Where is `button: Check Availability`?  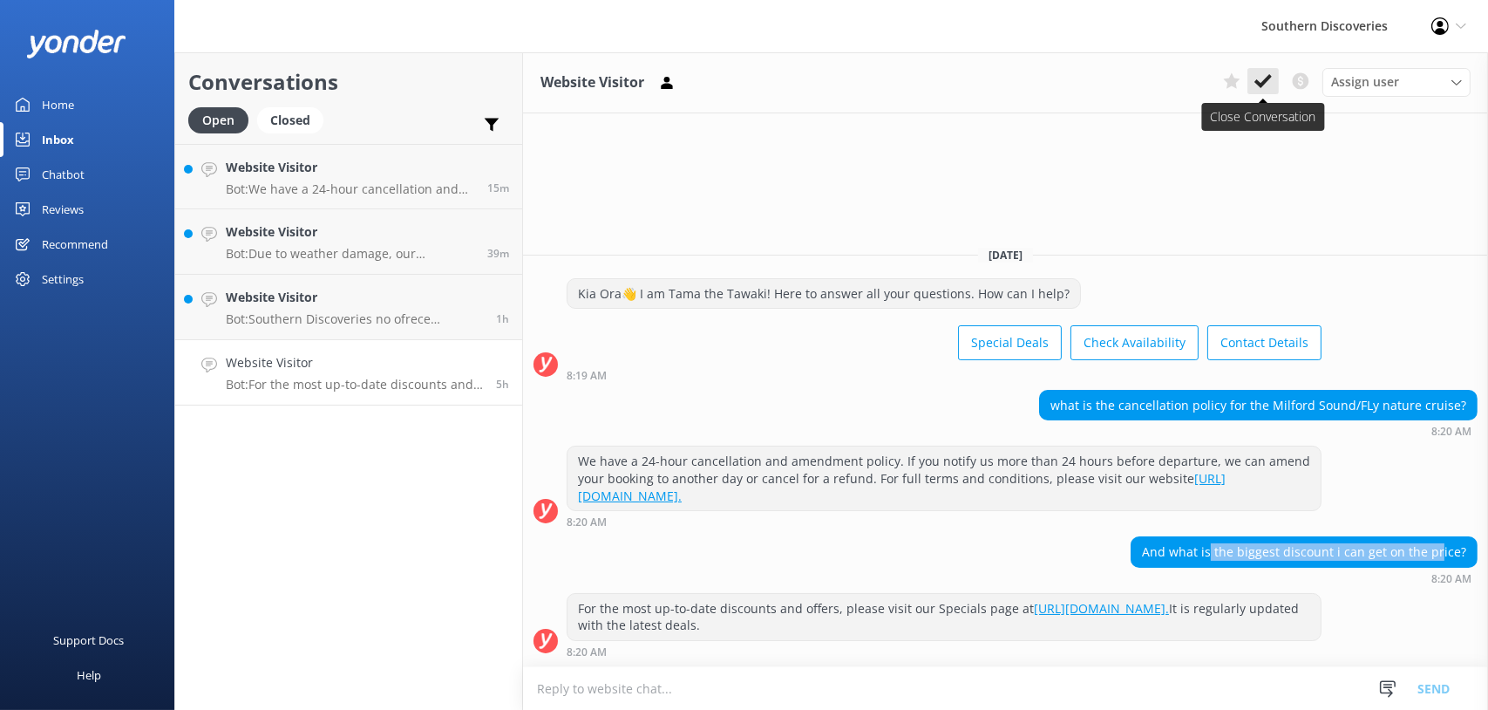 button: Check Availability is located at coordinates (1134, 343).